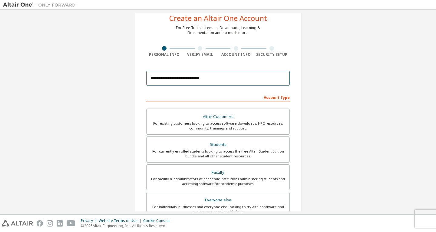 The height and width of the screenshot is (232, 436). Describe the element at coordinates (218, 172) in the screenshot. I see `div: Faculty` at that location.